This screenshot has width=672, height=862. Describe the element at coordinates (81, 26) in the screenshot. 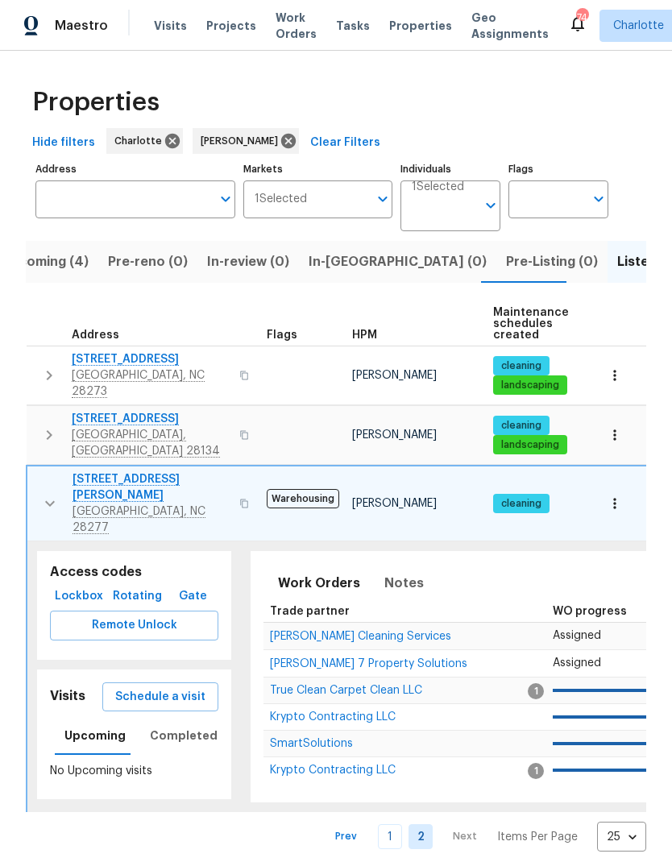

I see `span: Maestro` at that location.